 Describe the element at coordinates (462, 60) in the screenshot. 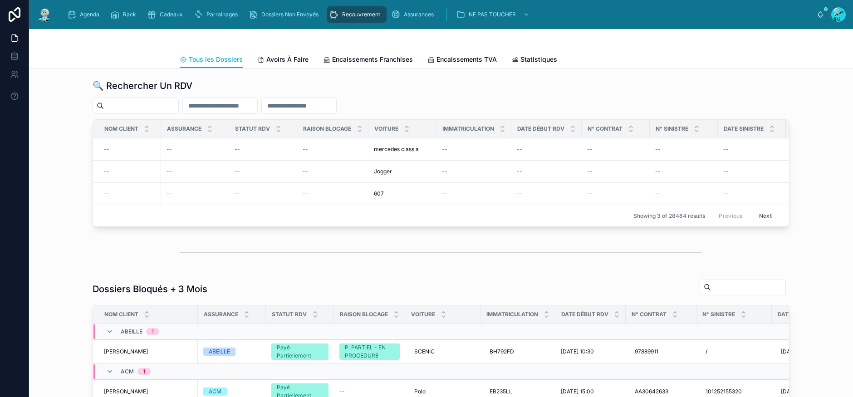

I see `a: Encaissements TVA` at that location.